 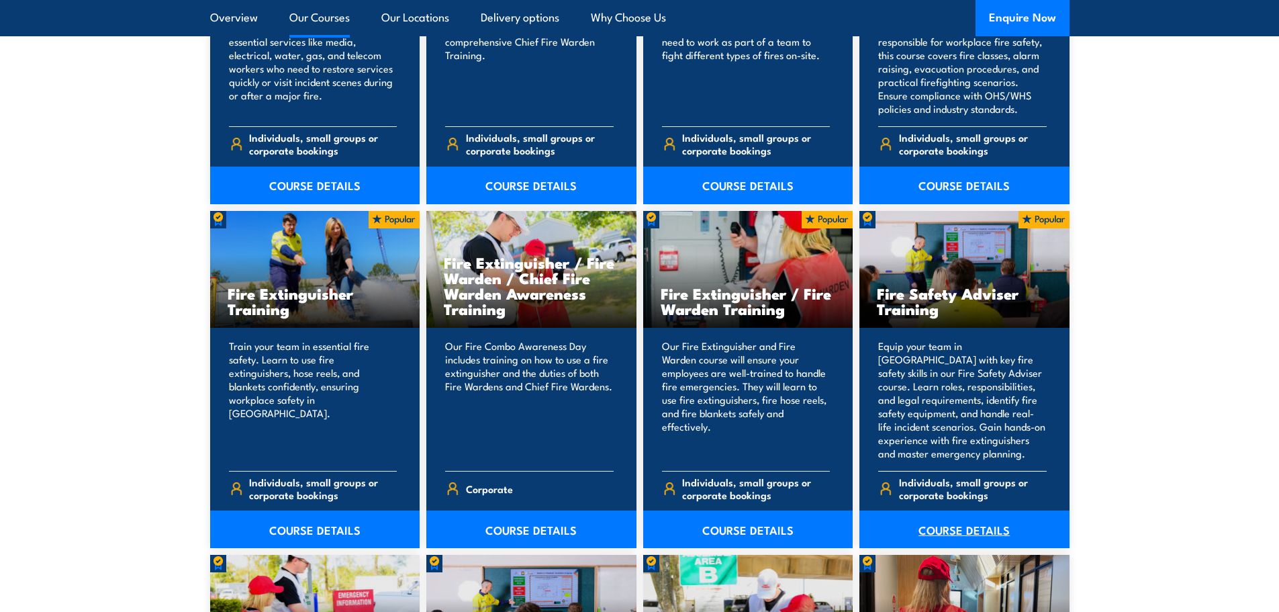 What do you see at coordinates (313, 400) in the screenshot?
I see `p: Train your team in essential fire safety. Learn to use fire extinguishers, hose reels, and blanke...` at bounding box center [313, 400].